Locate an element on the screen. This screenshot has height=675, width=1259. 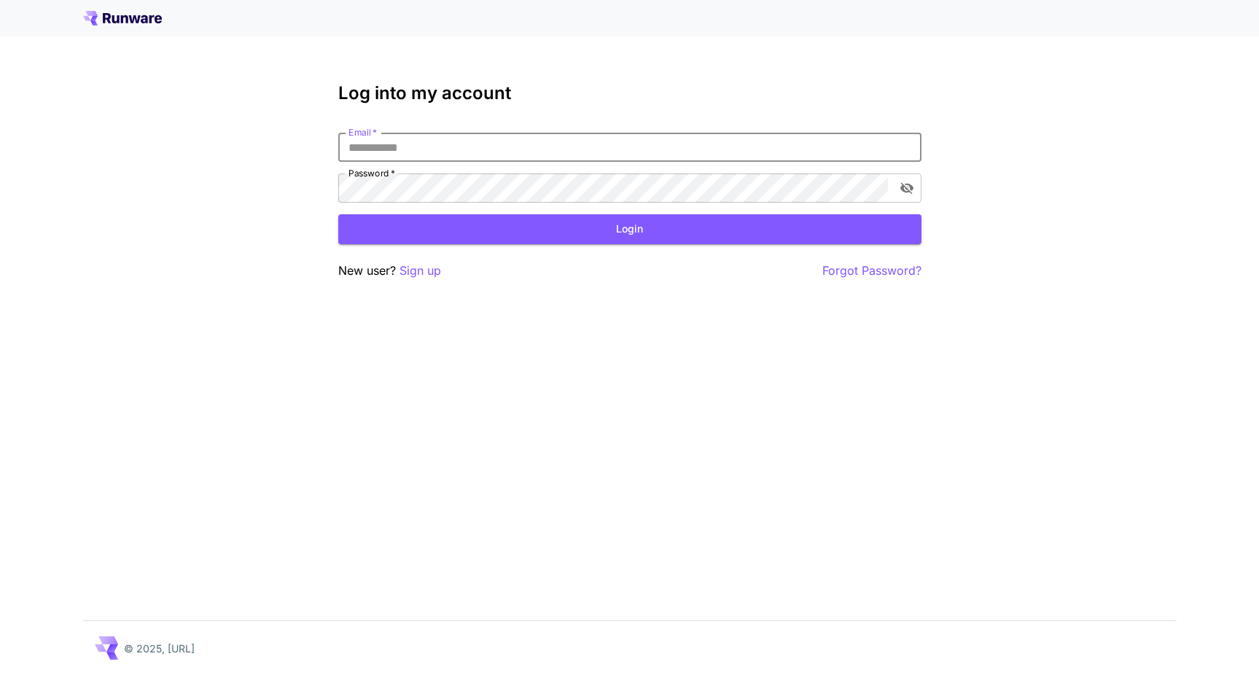
button: Login is located at coordinates (630, 229).